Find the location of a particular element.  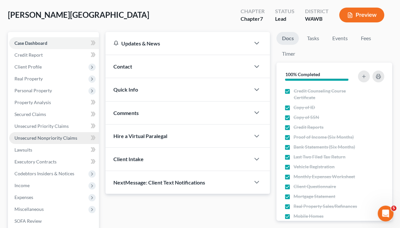

span: Real Property Sales/Refinances is located at coordinates (325, 206).